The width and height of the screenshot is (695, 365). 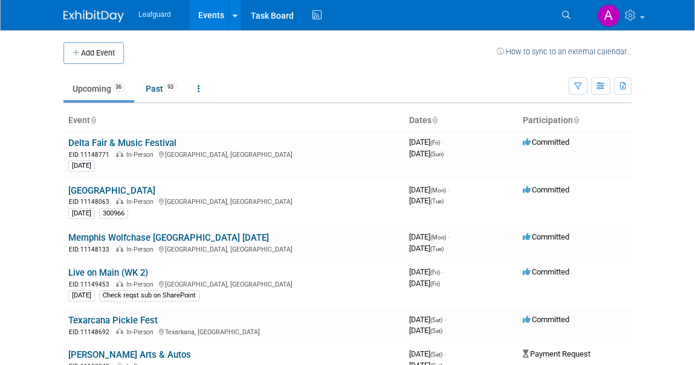 What do you see at coordinates (108, 273) in the screenshot?
I see `a: Live on Main (WK 2)` at bounding box center [108, 273].